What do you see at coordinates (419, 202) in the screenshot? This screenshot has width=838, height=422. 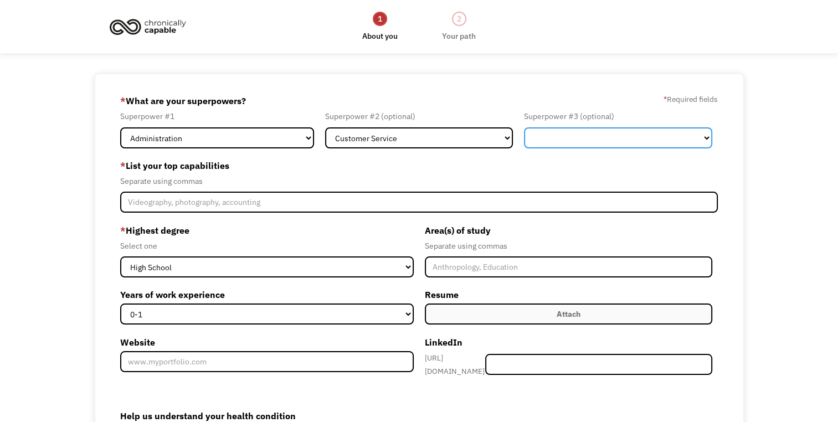 I see `input: Videography, photography, accounting` at bounding box center [419, 202].